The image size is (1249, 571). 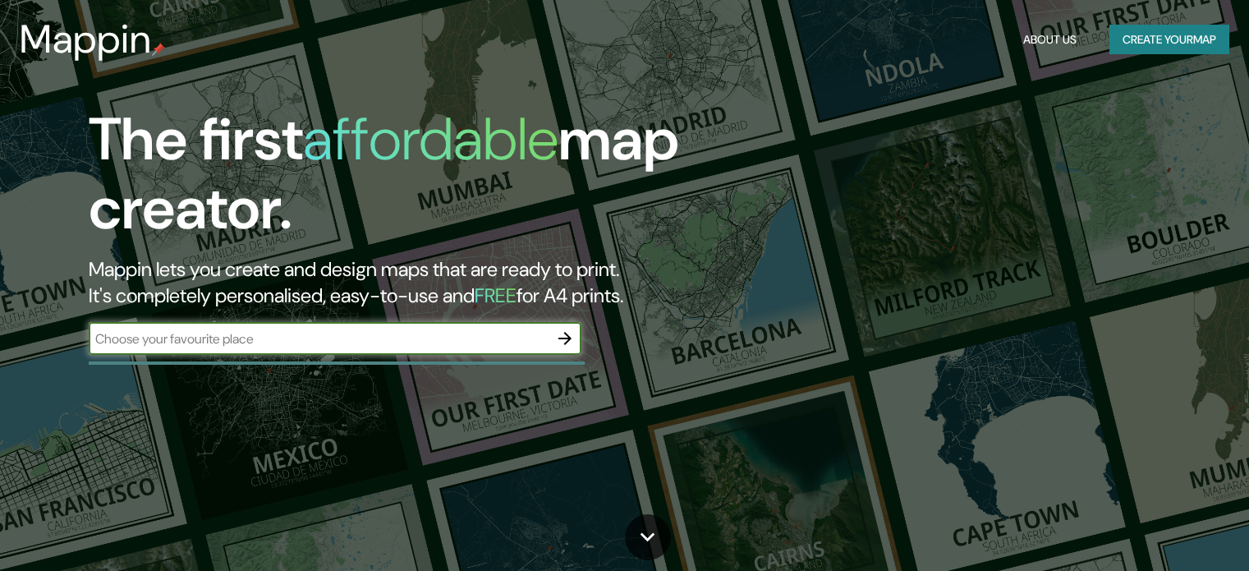 What do you see at coordinates (158, 49) in the screenshot?
I see `img: mappin-pin` at bounding box center [158, 49].